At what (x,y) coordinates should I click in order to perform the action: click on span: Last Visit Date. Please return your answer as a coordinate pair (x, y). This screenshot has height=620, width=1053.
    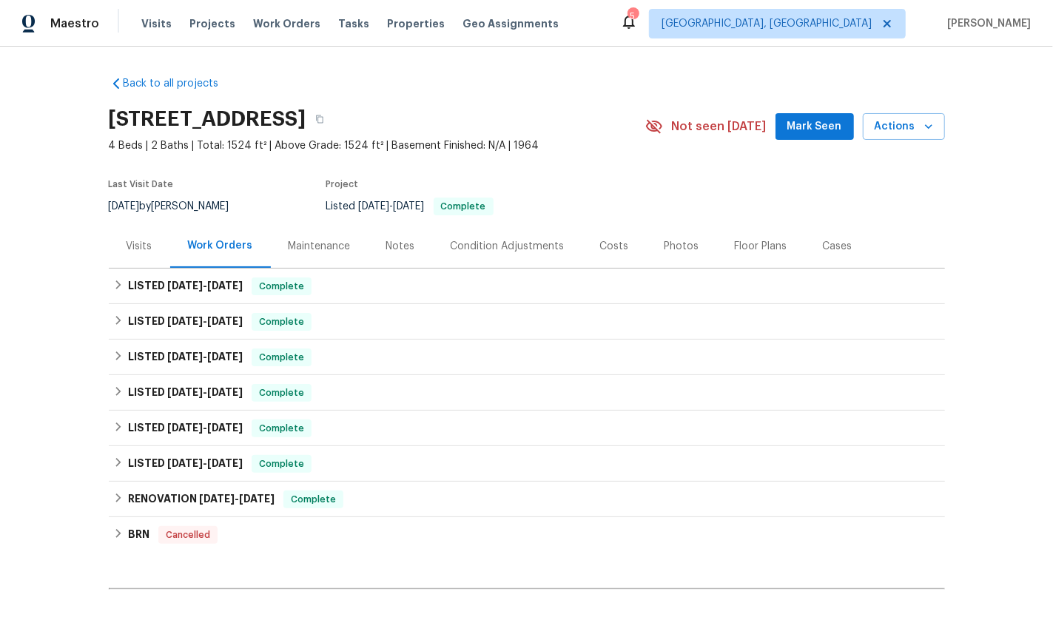
    Looking at the image, I should click on (141, 184).